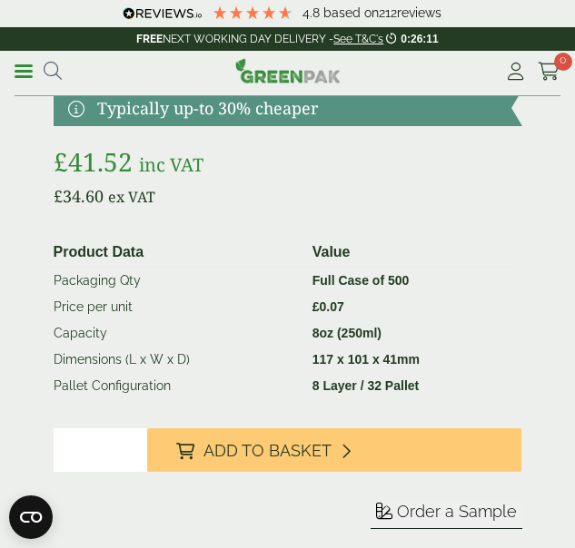  I want to click on strong: Full Case of 500, so click(360, 280).